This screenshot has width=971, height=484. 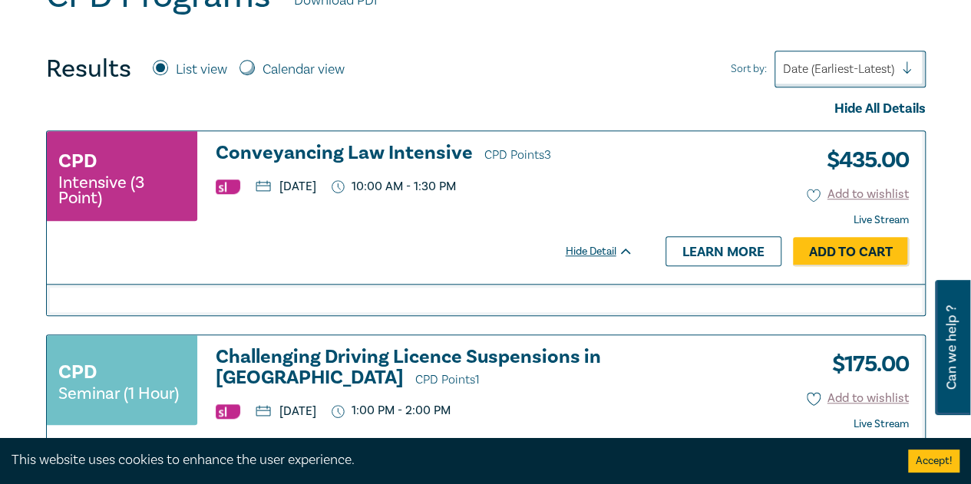 What do you see at coordinates (933, 461) in the screenshot?
I see `button: Accept cookies` at bounding box center [933, 461].